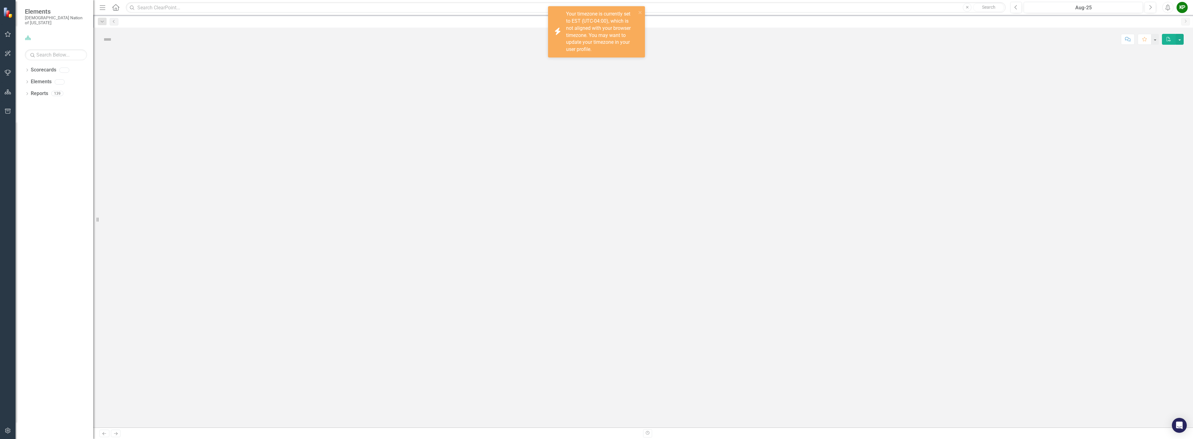 Image resolution: width=1193 pixels, height=439 pixels. I want to click on div: Aug-25, so click(1084, 8).